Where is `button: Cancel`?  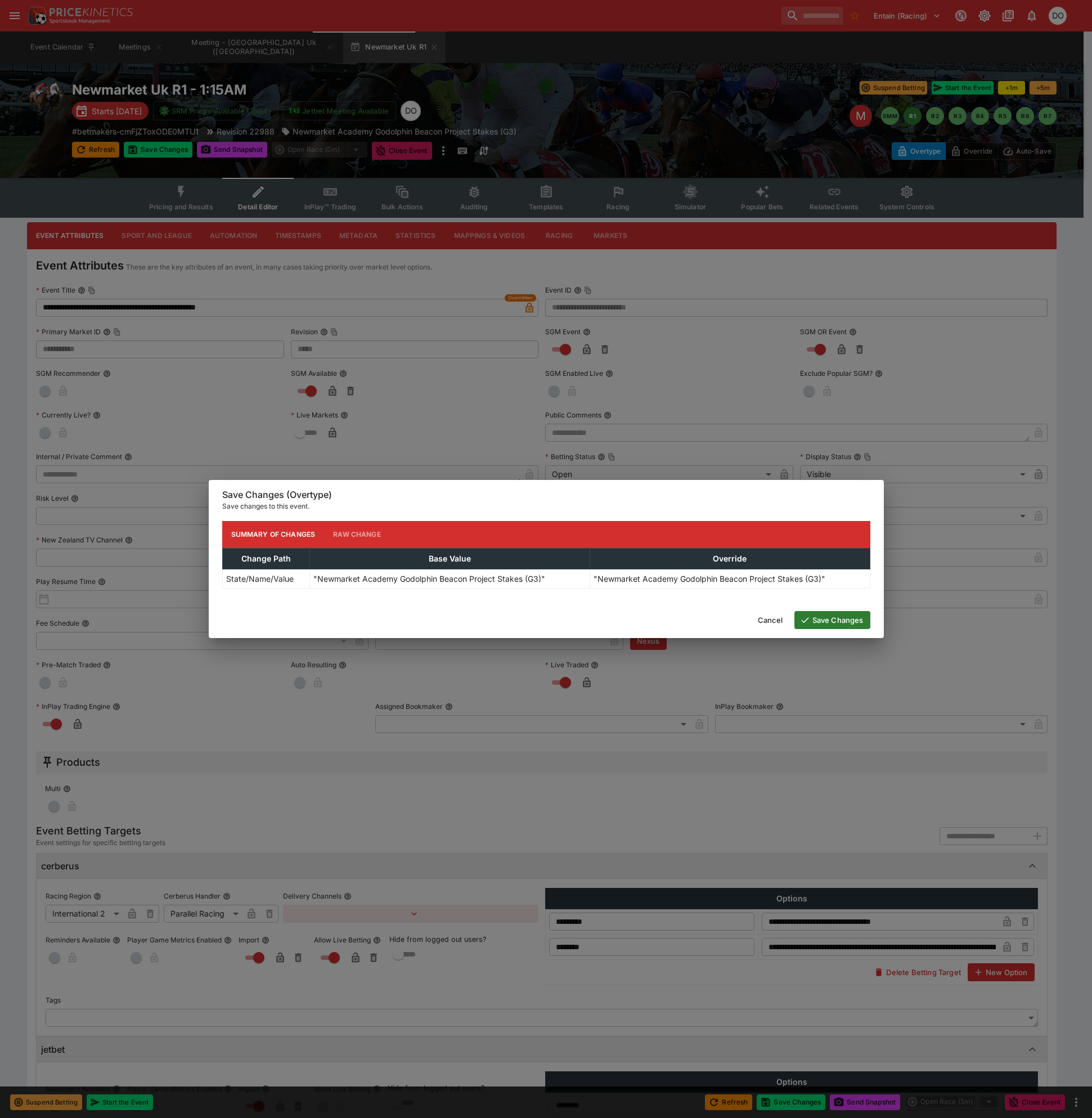 button: Cancel is located at coordinates (770, 620).